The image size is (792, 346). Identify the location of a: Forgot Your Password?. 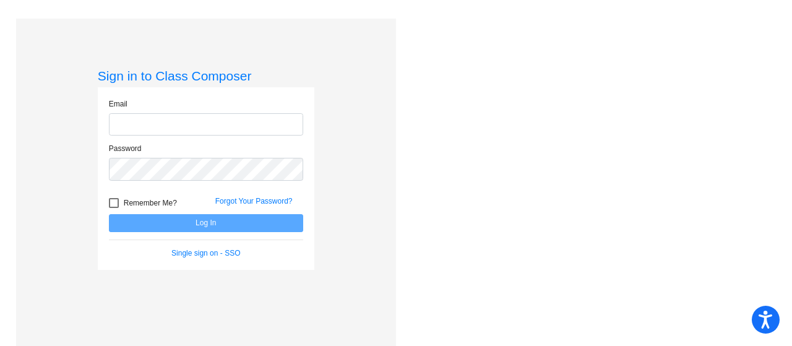
(254, 201).